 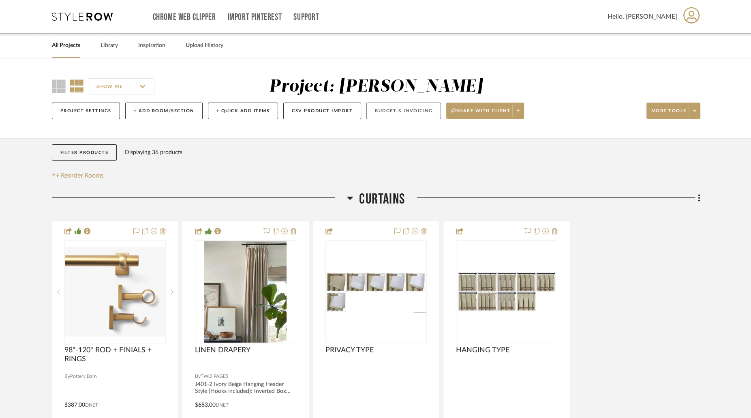 What do you see at coordinates (214, 376) in the screenshot?
I see `span: TWO PAGES` at bounding box center [214, 376].